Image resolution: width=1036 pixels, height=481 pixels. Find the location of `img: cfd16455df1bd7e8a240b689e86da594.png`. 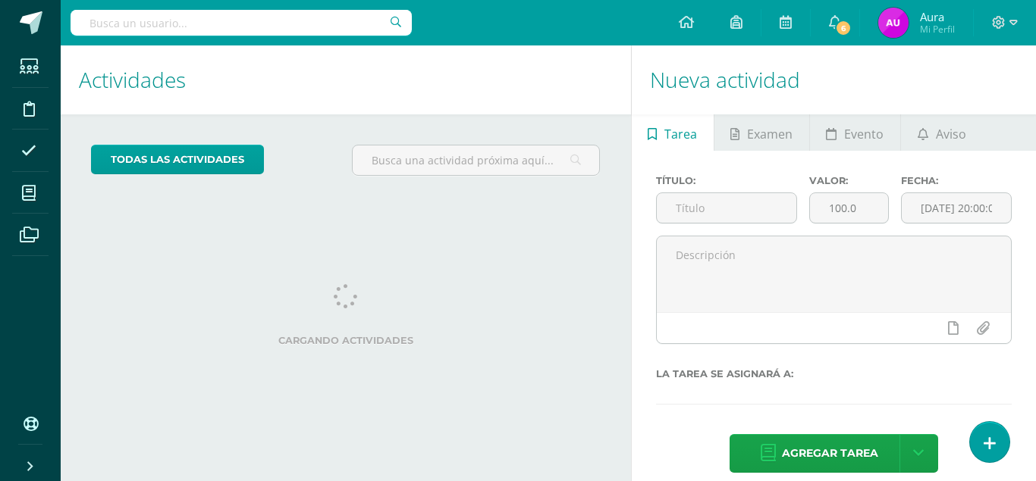

img: cfd16455df1bd7e8a240b689e86da594.png is located at coordinates (893, 23).